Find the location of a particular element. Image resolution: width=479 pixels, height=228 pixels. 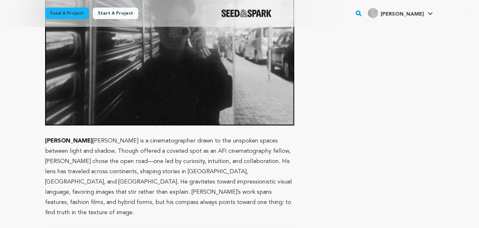

div: Hannah Z.'s Profile is located at coordinates (396, 13).